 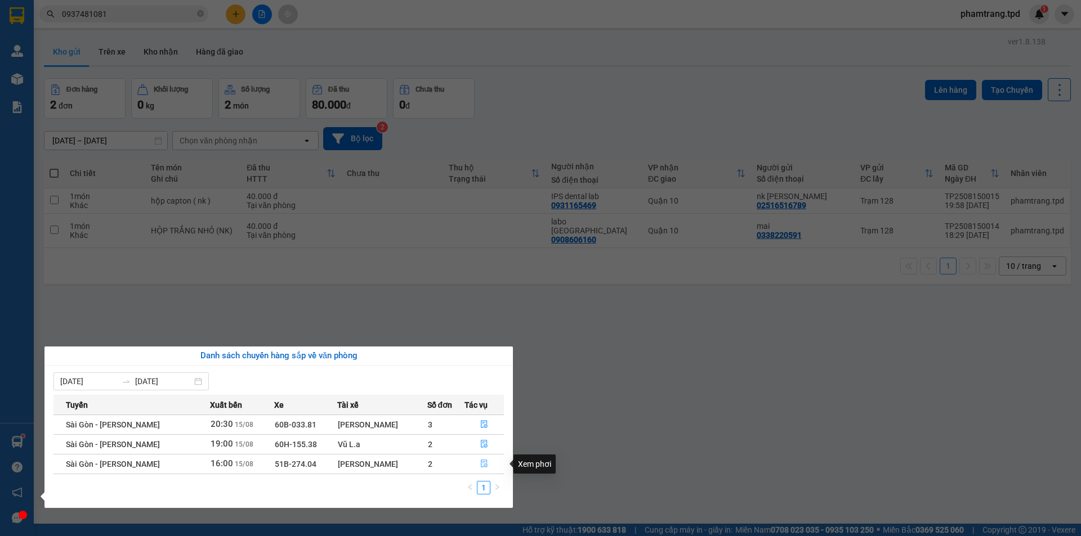 What do you see at coordinates (483, 488) in the screenshot?
I see `a: 1` at bounding box center [483, 488].